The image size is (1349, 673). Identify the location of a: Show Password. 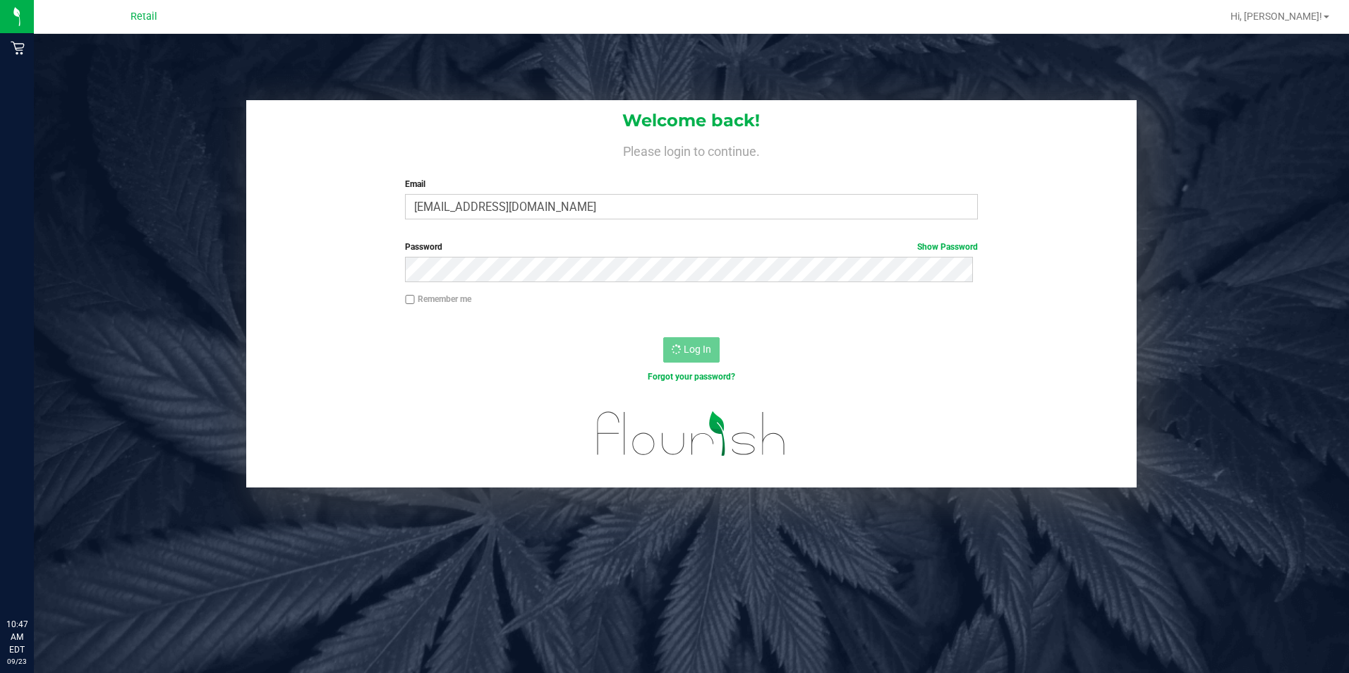
(948, 247).